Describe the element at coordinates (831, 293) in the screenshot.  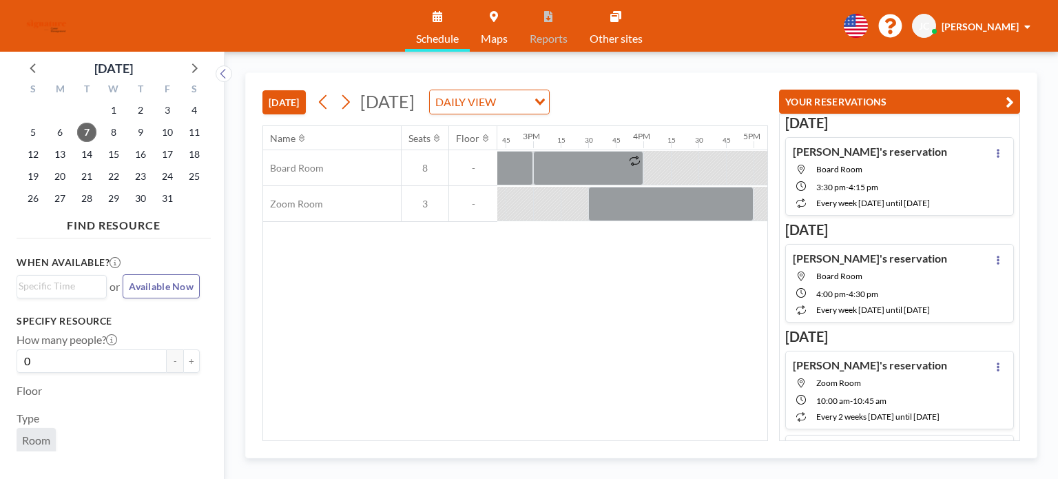
I see `span: 4:00 PM` at that location.